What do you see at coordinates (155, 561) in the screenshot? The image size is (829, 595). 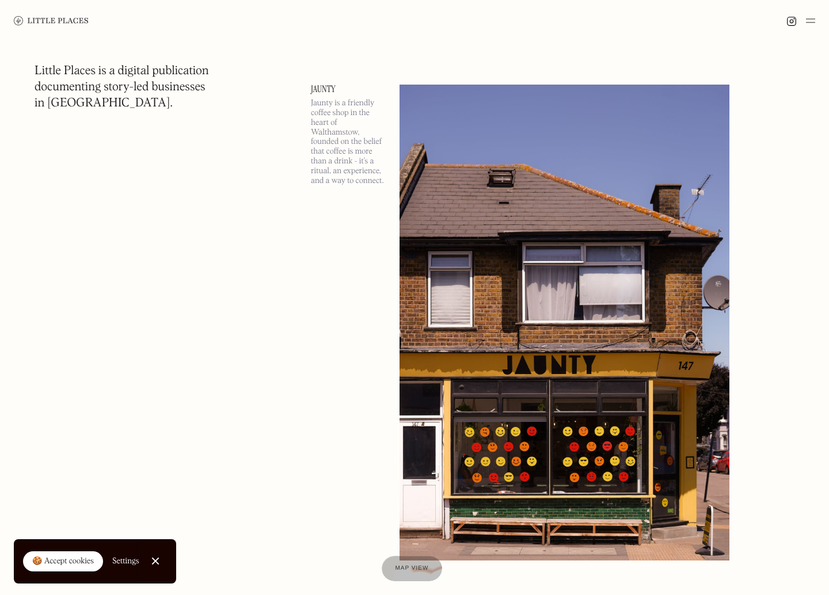 I see `div: Close Cookie Popup` at bounding box center [155, 561].